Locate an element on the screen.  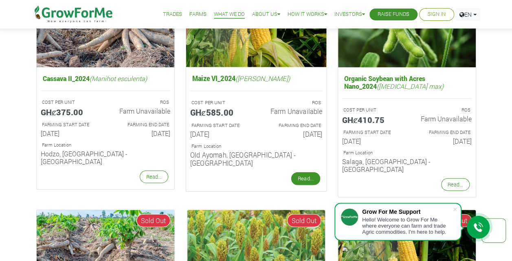
a: Raise Funds is located at coordinates (394, 14).